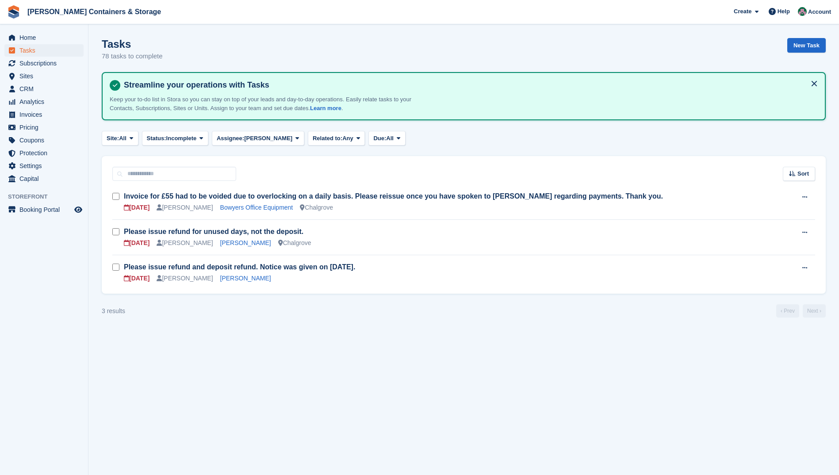 The width and height of the screenshot is (839, 475). I want to click on div: 3 results, so click(113, 311).